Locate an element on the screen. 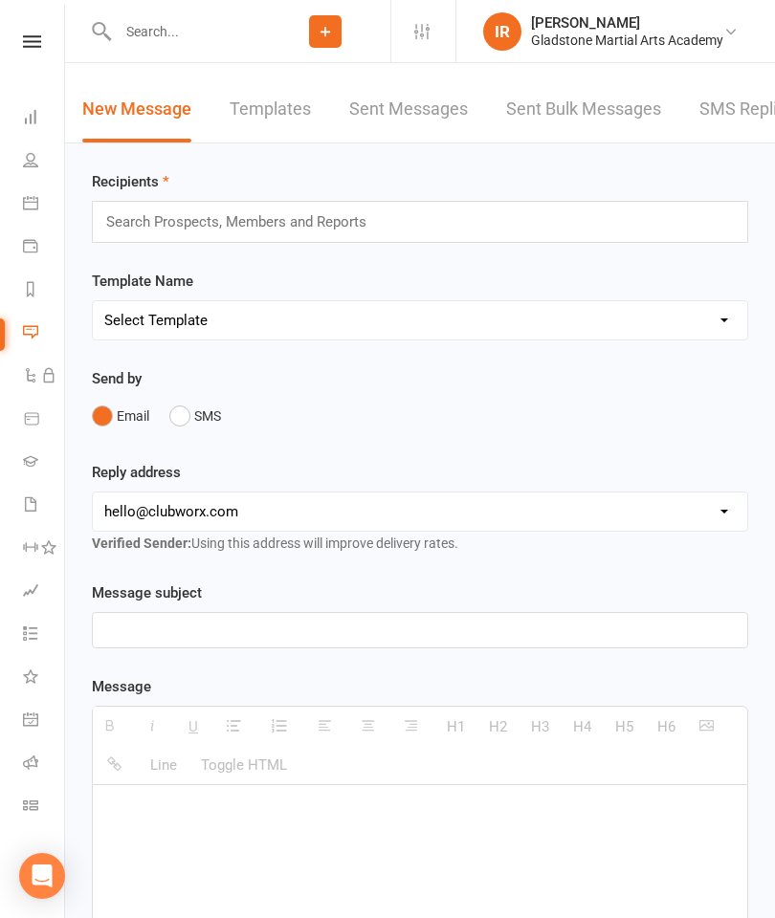 Image resolution: width=775 pixels, height=918 pixels. label: Message subject is located at coordinates (146, 593).